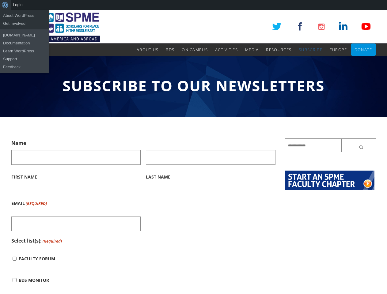  I want to click on img: SPME, so click(56, 27).